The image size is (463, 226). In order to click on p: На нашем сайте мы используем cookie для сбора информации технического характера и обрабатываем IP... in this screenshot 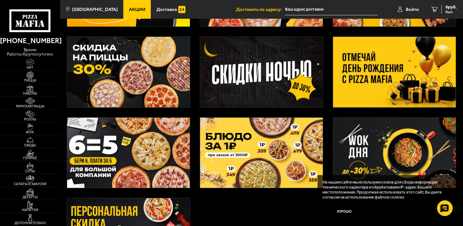, I will do `click(385, 190)`.